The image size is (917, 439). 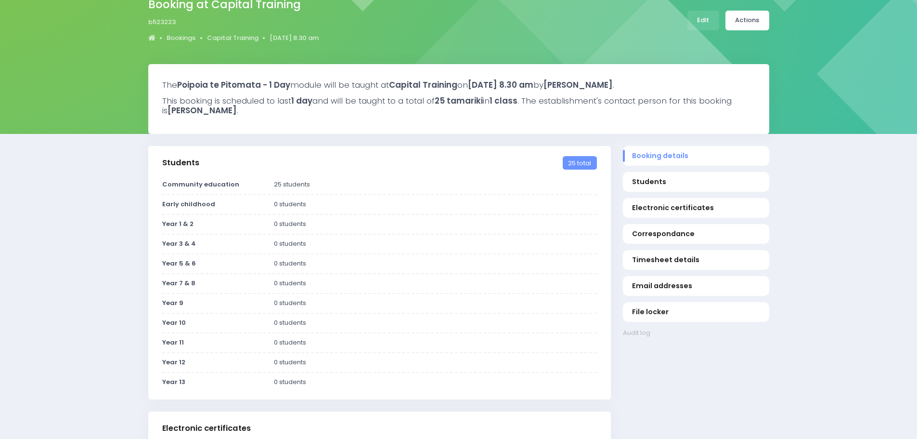 What do you see at coordinates (179, 243) in the screenshot?
I see `strong: Year 3 & 4` at bounding box center [179, 243].